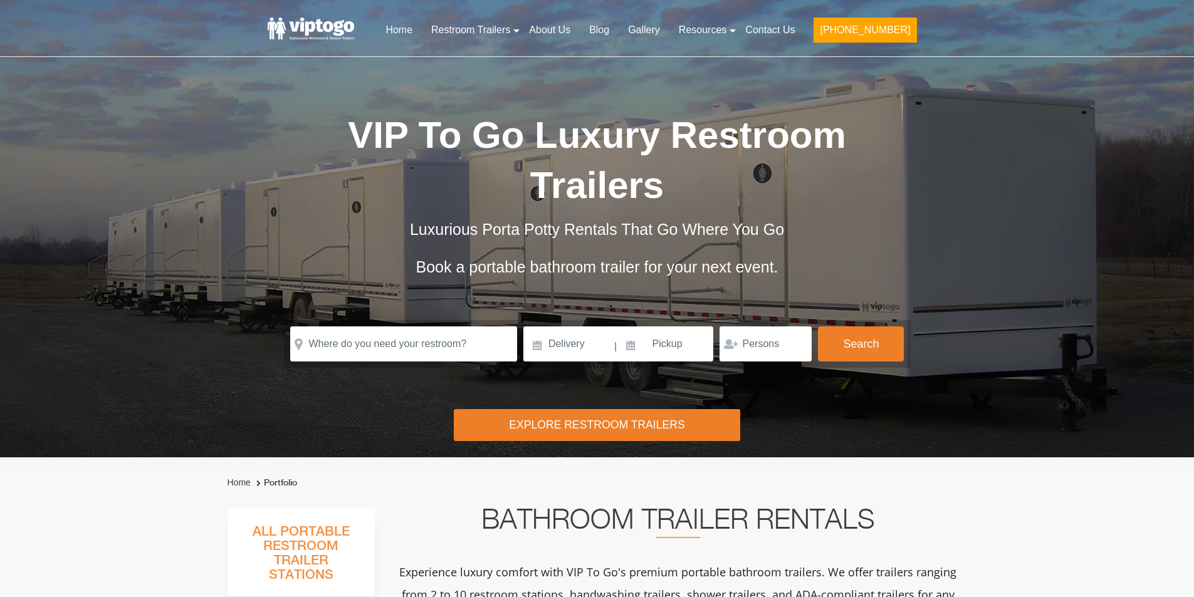 This screenshot has width=1194, height=597. What do you see at coordinates (471, 30) in the screenshot?
I see `a: Restroom Trailers` at bounding box center [471, 30].